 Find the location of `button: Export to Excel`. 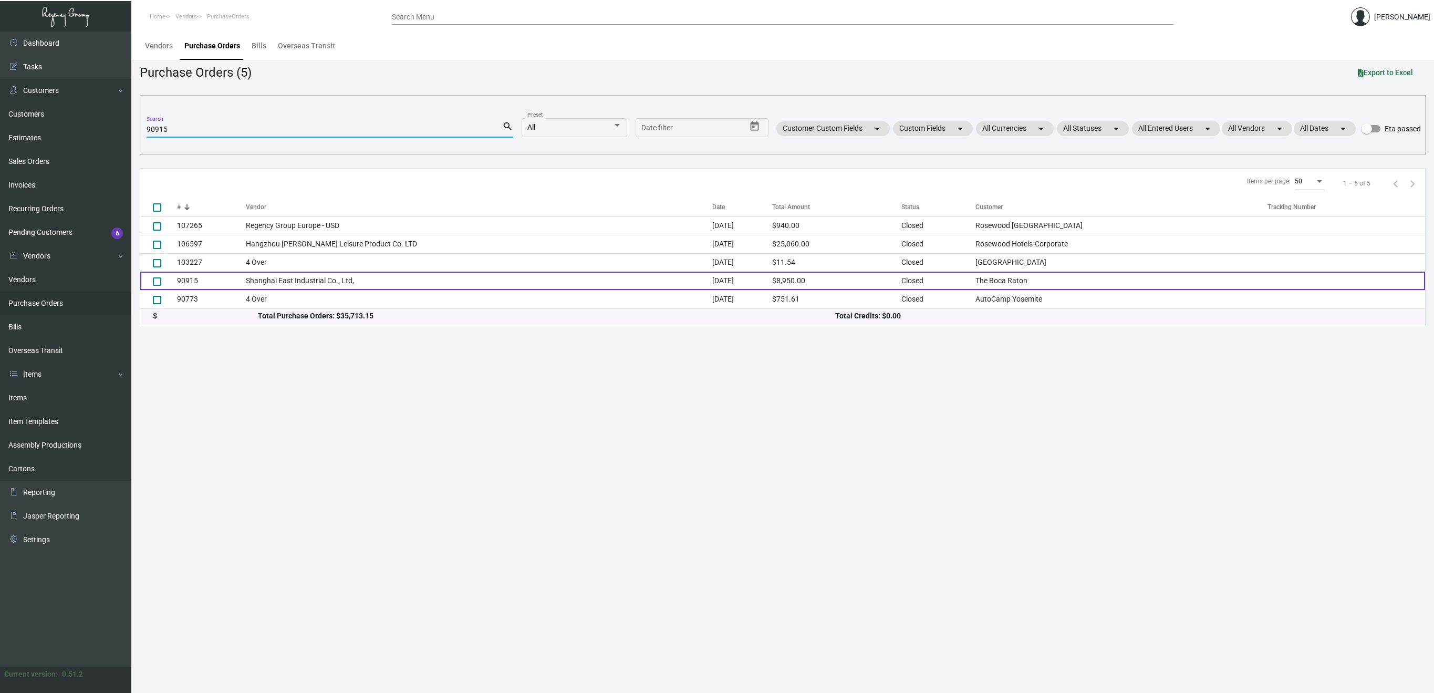

button: Export to Excel is located at coordinates (1385, 72).